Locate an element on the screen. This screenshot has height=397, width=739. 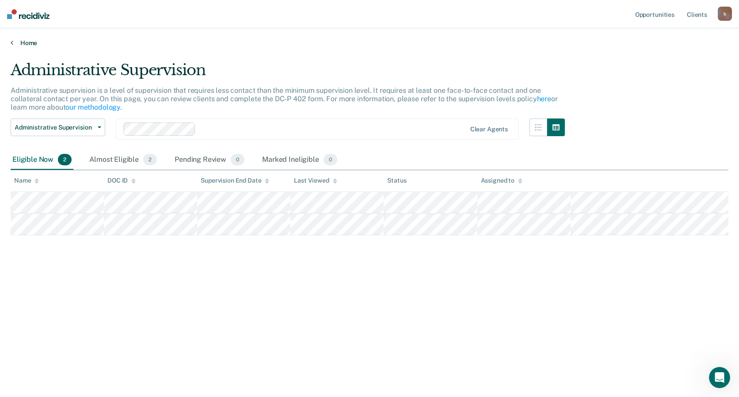
a: Home is located at coordinates (369, 43).